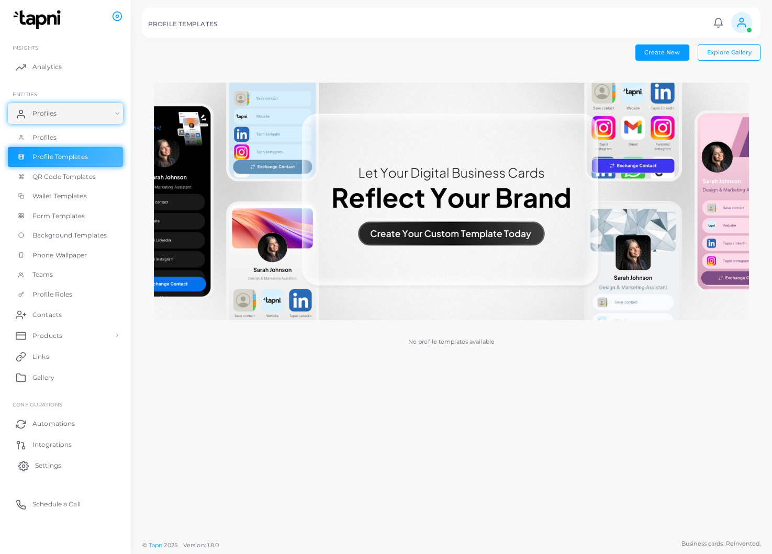 The height and width of the screenshot is (554, 772). What do you see at coordinates (60, 196) in the screenshot?
I see `span: Wallet Templates` at bounding box center [60, 196].